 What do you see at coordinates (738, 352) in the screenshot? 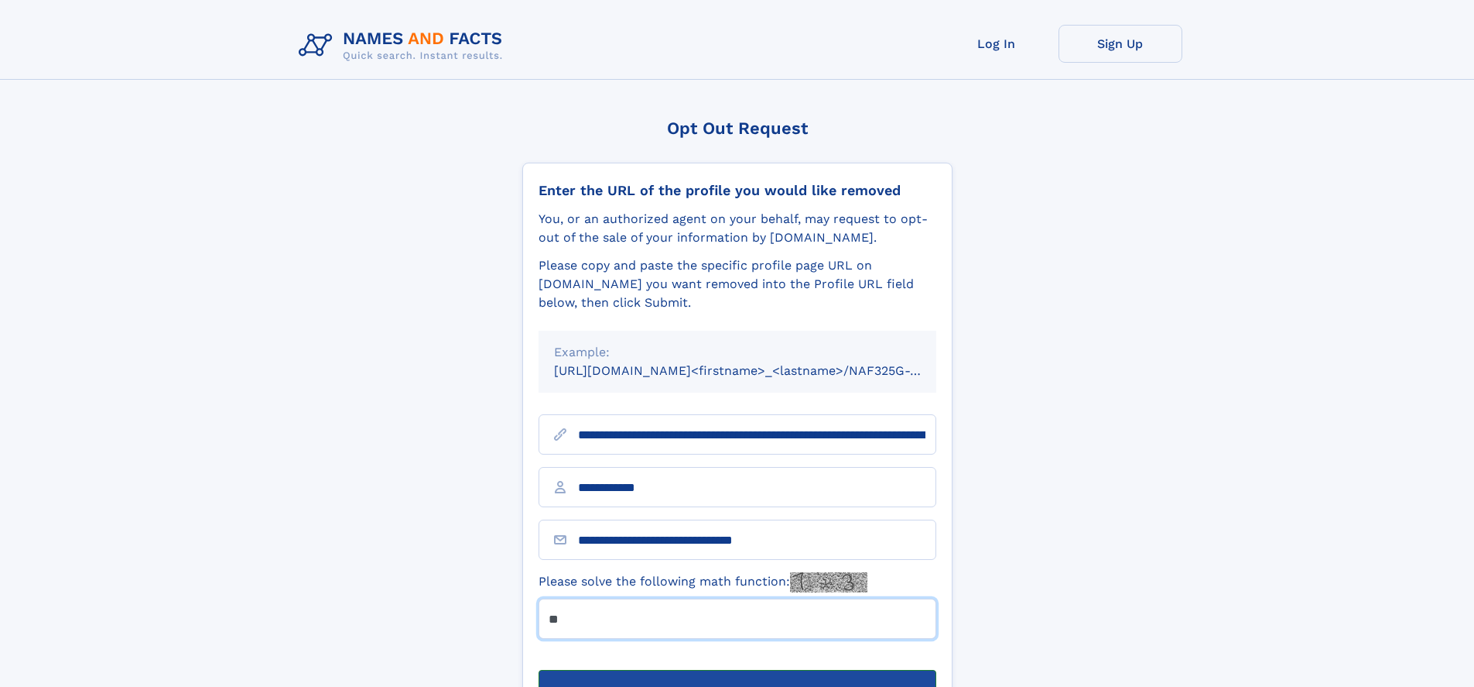
I see `div: Example:` at bounding box center [738, 352].